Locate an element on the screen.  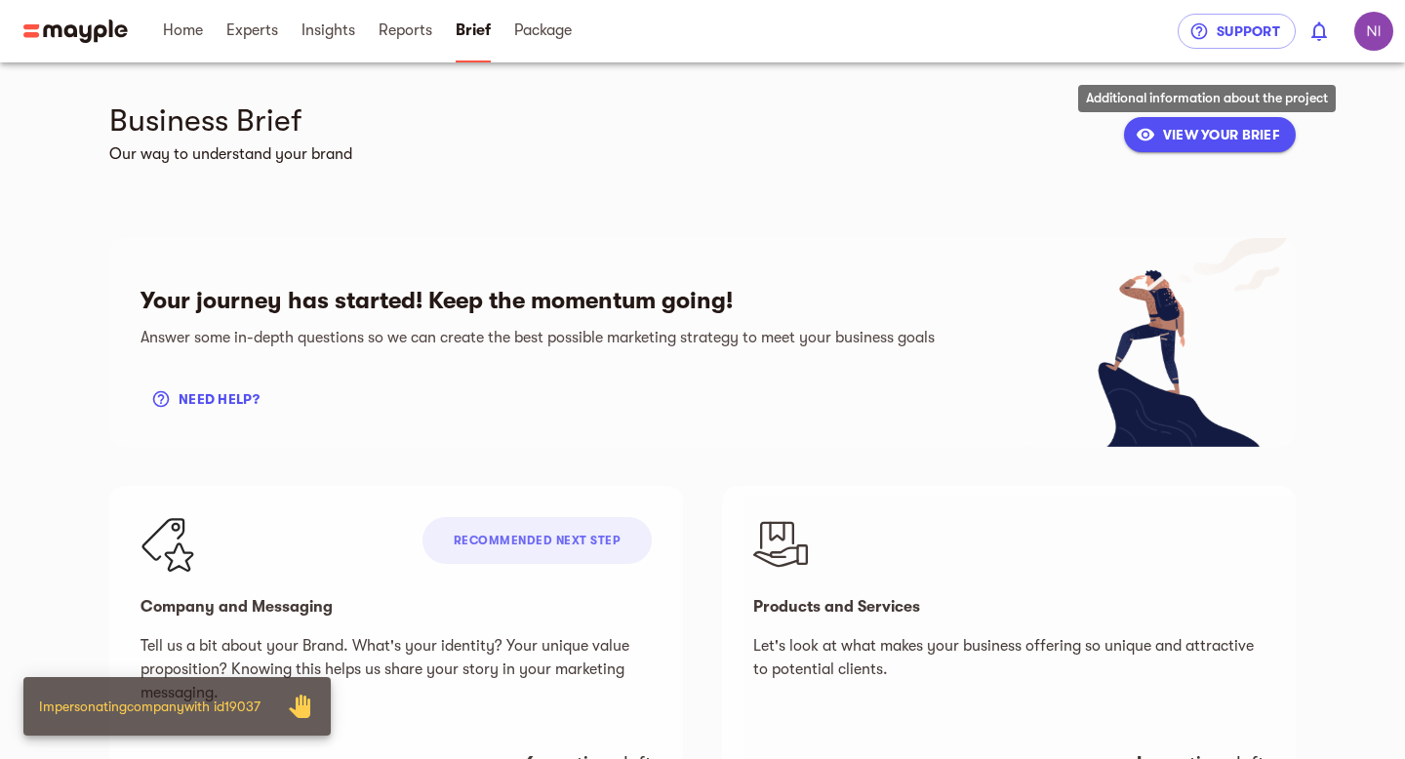
p: Tell us a bit about your Brand. What's your identity? Your unique value proposition? Knowing this... is located at coordinates (396, 670).